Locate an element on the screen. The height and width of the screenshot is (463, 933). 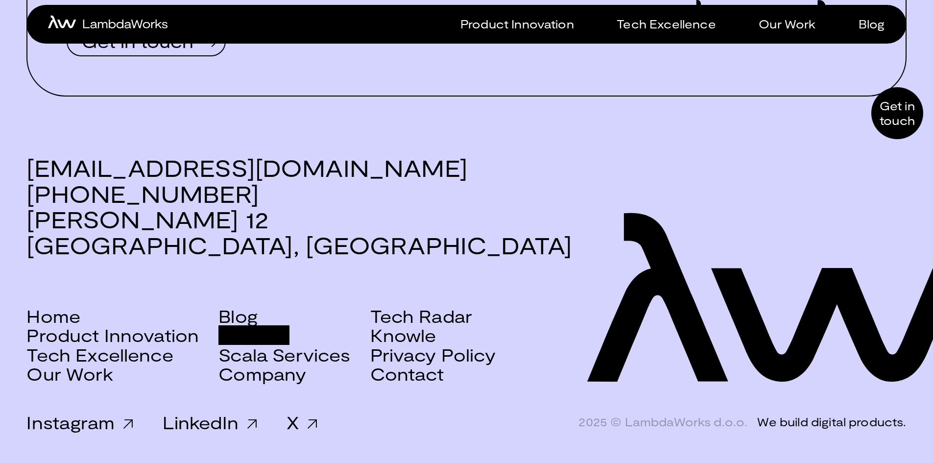
a: Contact is located at coordinates (407, 373).